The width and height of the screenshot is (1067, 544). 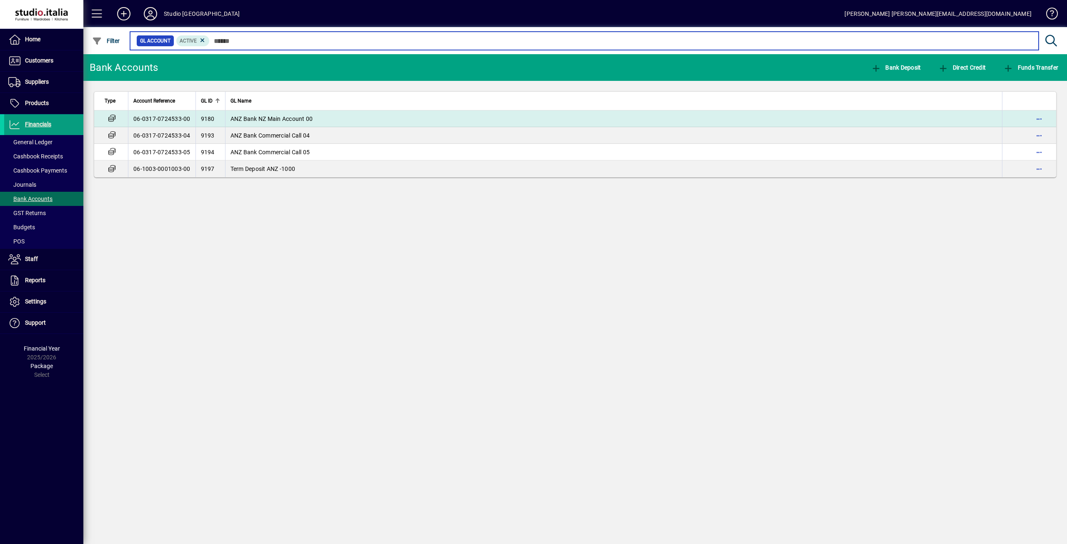 What do you see at coordinates (241, 101) in the screenshot?
I see `span: GL Name` at bounding box center [241, 101].